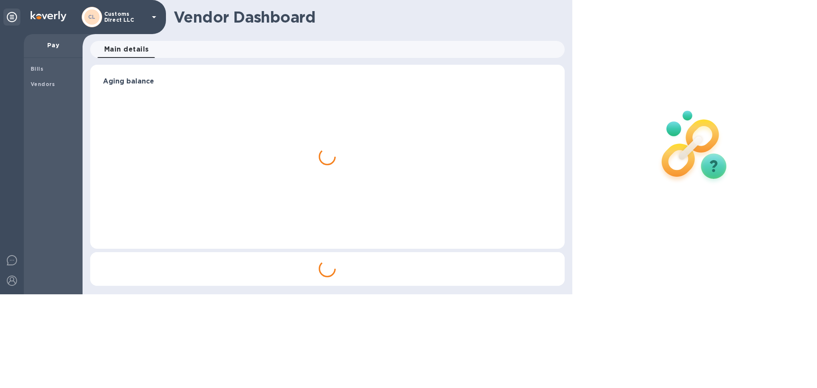  What do you see at coordinates (92, 17) in the screenshot?
I see `b: CL` at bounding box center [92, 17].